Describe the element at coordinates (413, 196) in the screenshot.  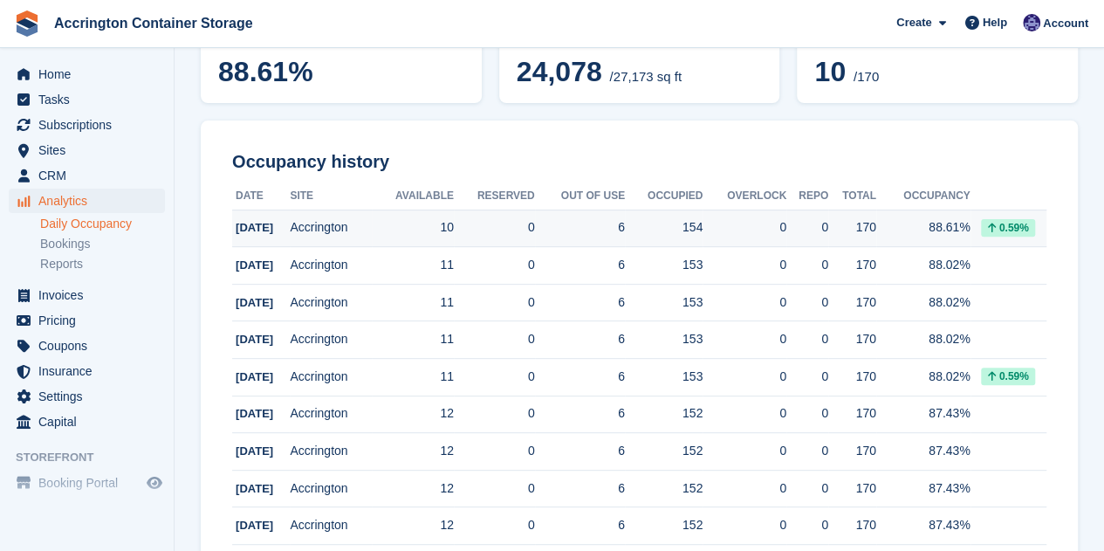
I see `th: Available` at that location.